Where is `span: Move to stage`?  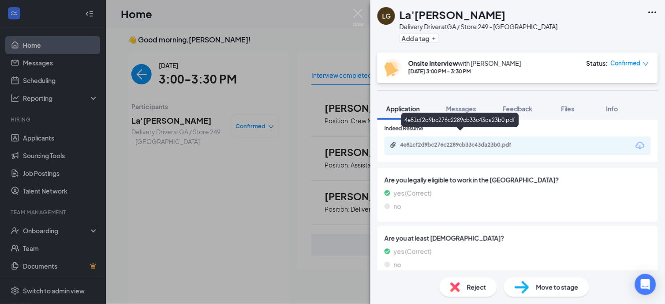 span: Move to stage is located at coordinates (558, 287).